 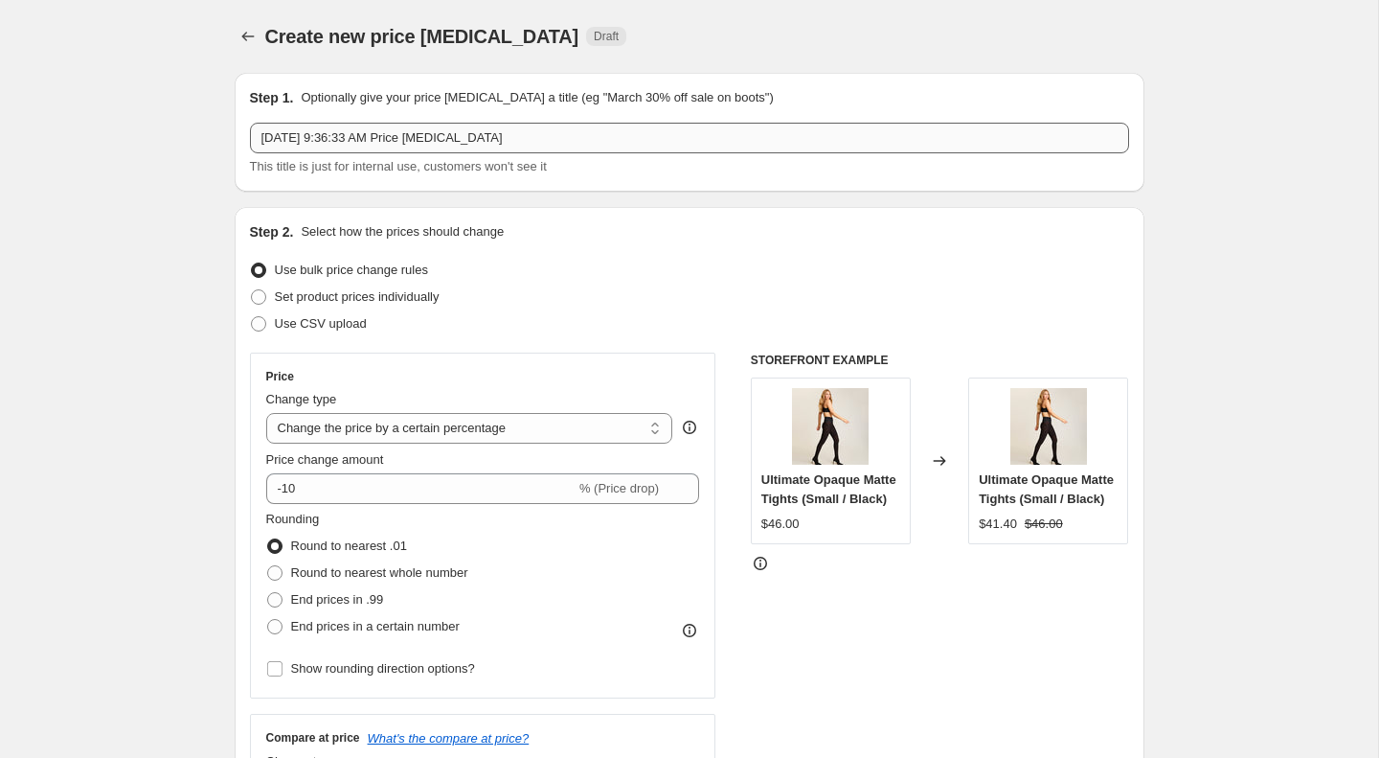 I want to click on span: Round to nearest whole number, so click(x=379, y=572).